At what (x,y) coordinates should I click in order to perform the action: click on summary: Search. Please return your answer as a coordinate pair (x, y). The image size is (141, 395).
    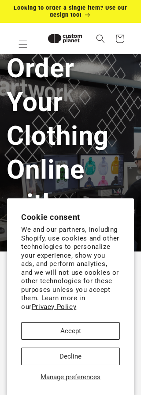
    Looking at the image, I should click on (100, 39).